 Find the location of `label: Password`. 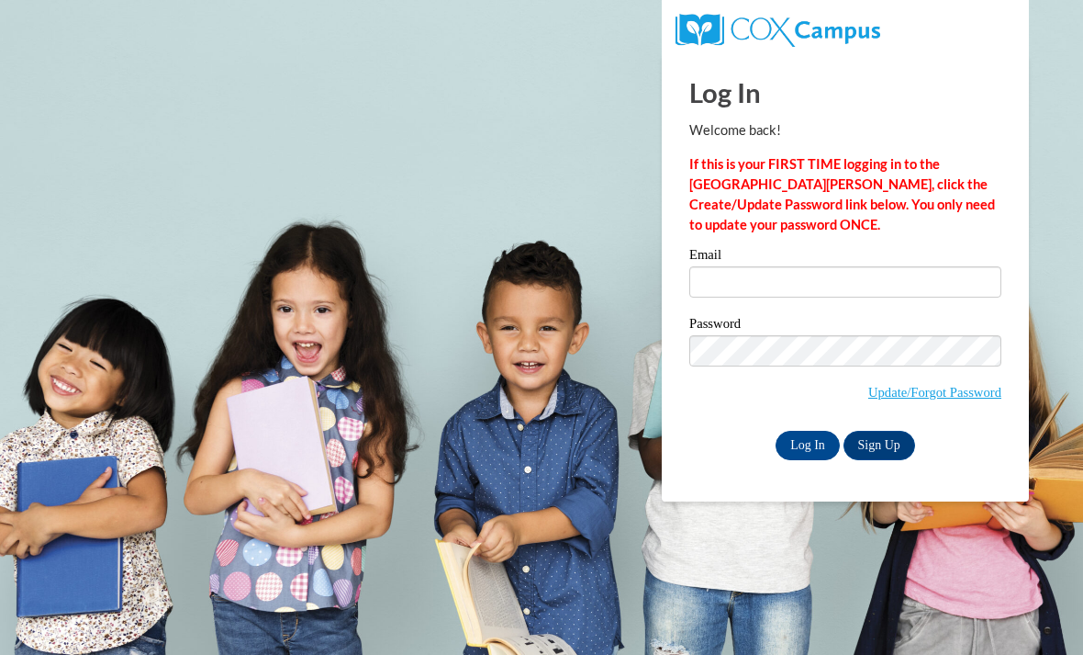

label: Password is located at coordinates (845, 326).